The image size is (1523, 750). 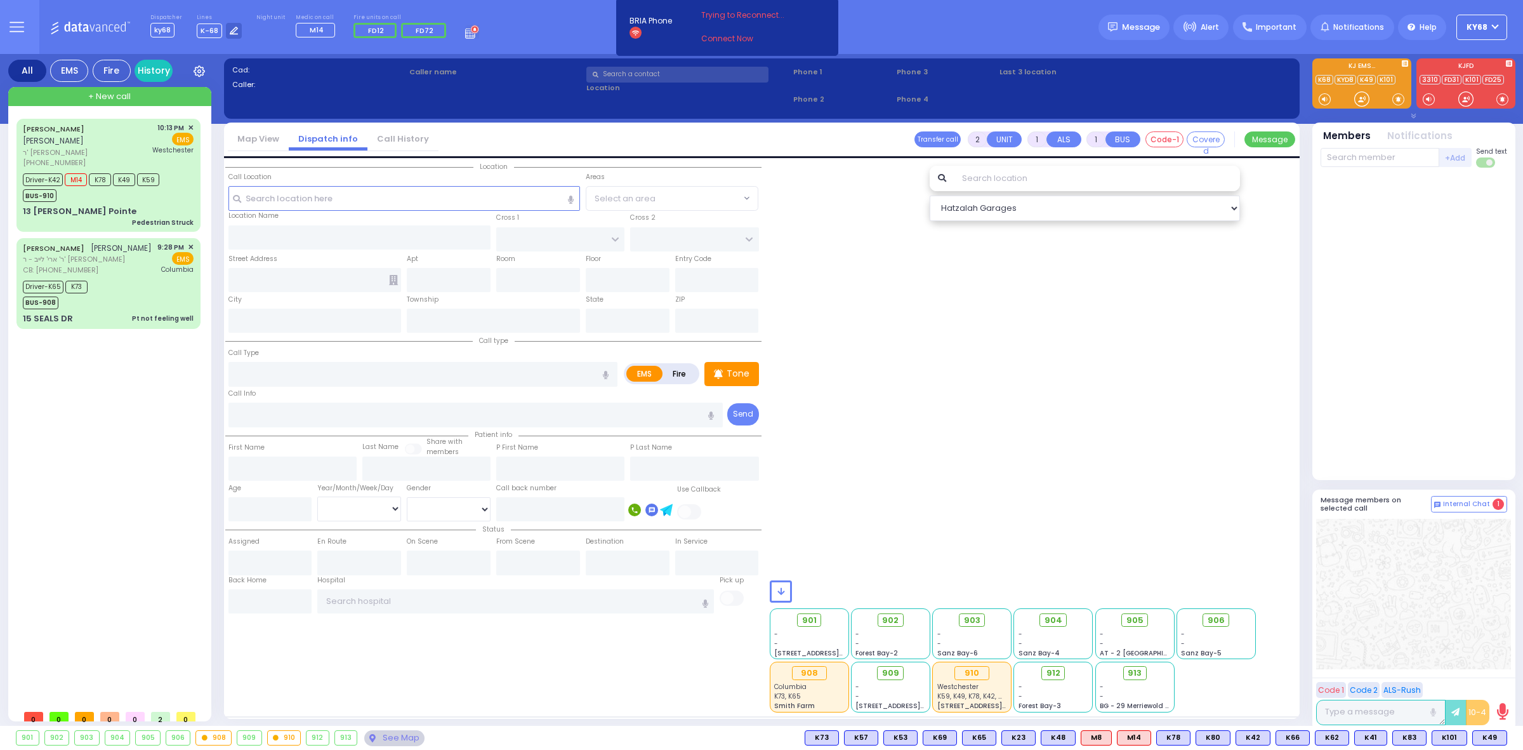 What do you see at coordinates (1201, 652) in the screenshot?
I see `span: Sanz Bay-5` at bounding box center [1201, 652].